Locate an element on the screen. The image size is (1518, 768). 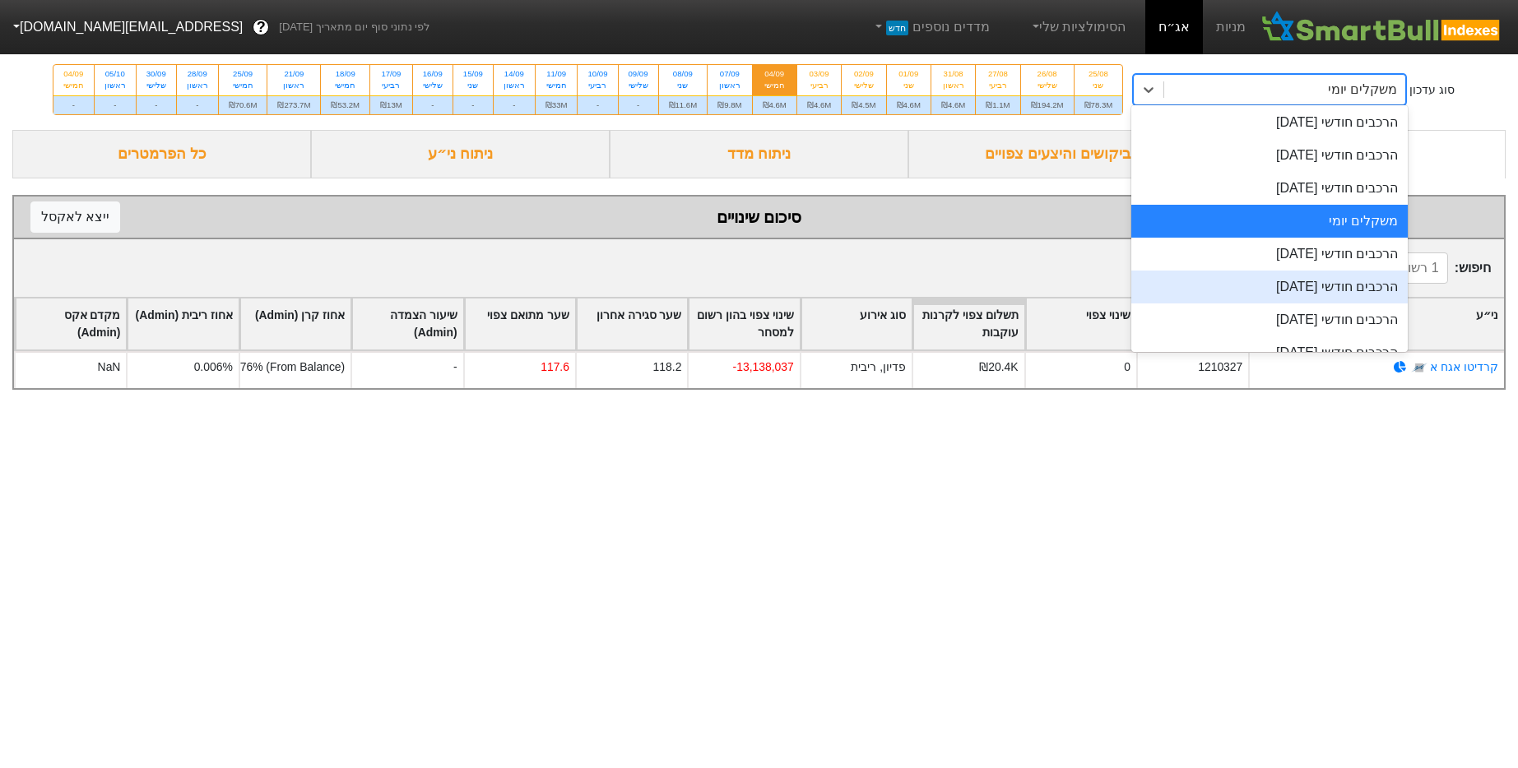
img: tase link is located at coordinates (1419, 368).